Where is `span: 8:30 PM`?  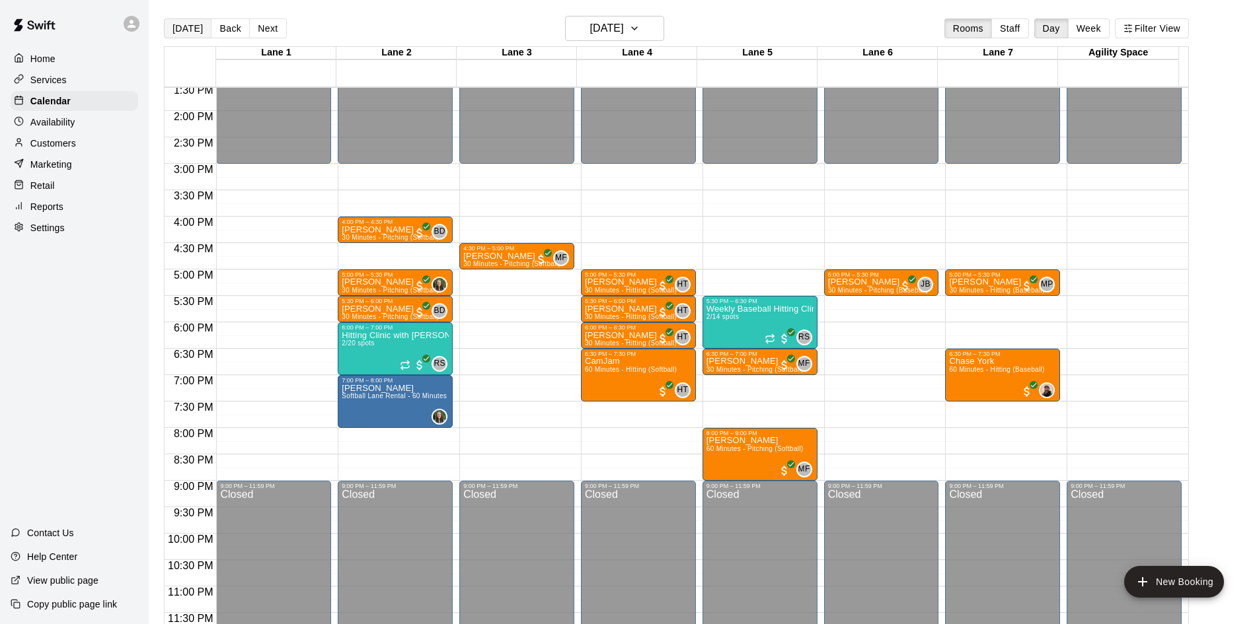
span: 8:30 PM is located at coordinates (194, 460).